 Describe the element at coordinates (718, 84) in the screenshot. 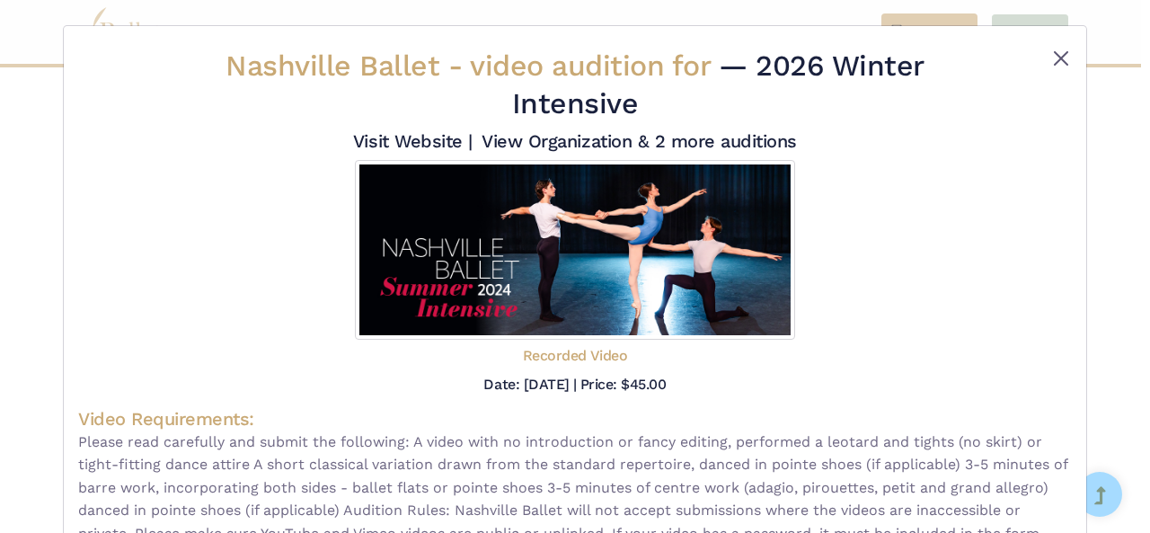

I see `span: — 2026 Winter Intensive` at that location.